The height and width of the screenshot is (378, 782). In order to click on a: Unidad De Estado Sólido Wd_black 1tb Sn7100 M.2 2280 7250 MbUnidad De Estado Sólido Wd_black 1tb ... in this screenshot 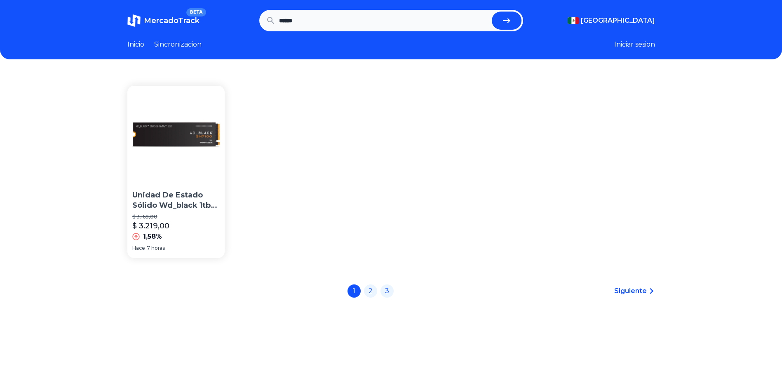, I will do `click(176, 172)`.